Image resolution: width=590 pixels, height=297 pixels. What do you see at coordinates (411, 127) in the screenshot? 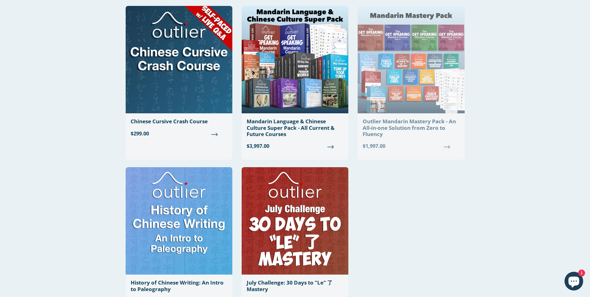
I see `div: Outlier Mandarin Mastery Pack - An All-in-one Solution from Zero to Fluency` at bounding box center [411, 127].